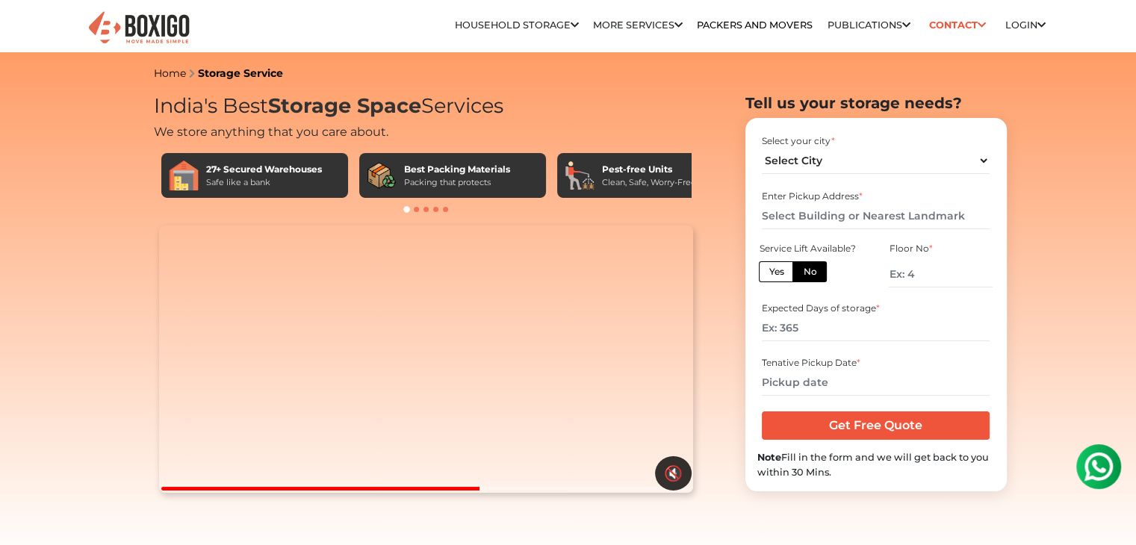  Describe the element at coordinates (170, 73) in the screenshot. I see `a: Home` at that location.